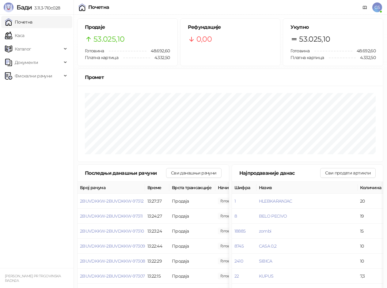 This screenshot has height=288, width=387. I want to click on button: Сви данашњи рачуни, so click(194, 173).